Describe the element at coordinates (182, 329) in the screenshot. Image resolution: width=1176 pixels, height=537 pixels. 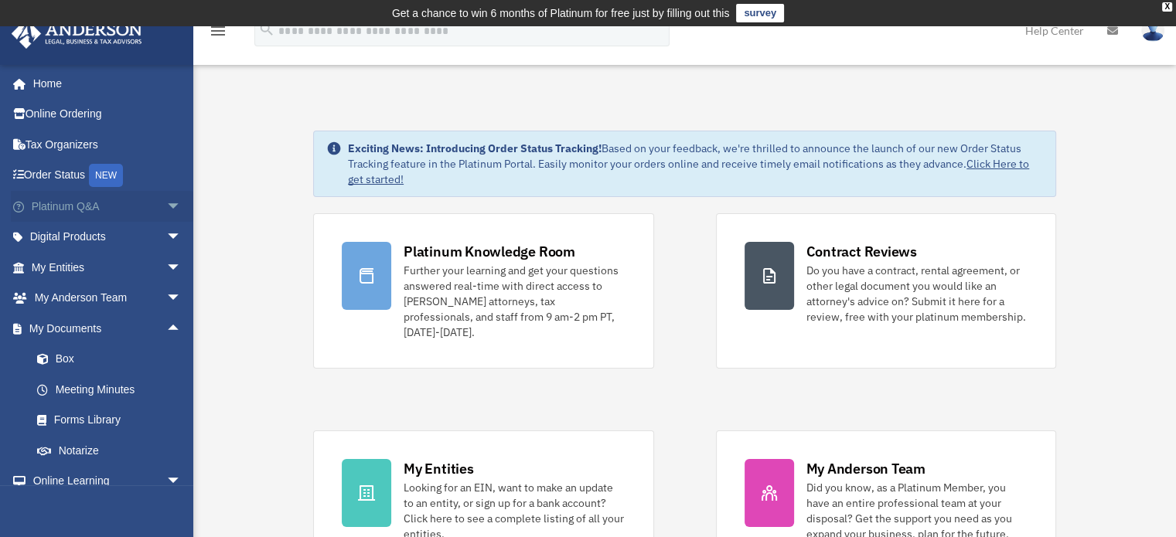
I see `span: arrow_drop_up` at that location.